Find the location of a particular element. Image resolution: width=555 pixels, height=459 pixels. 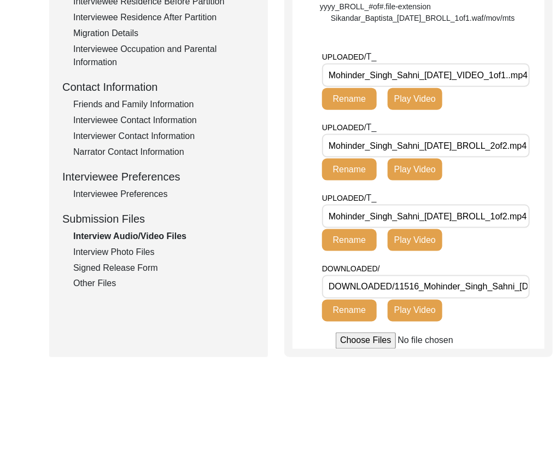

div: Signed Release Form is located at coordinates (164, 268).